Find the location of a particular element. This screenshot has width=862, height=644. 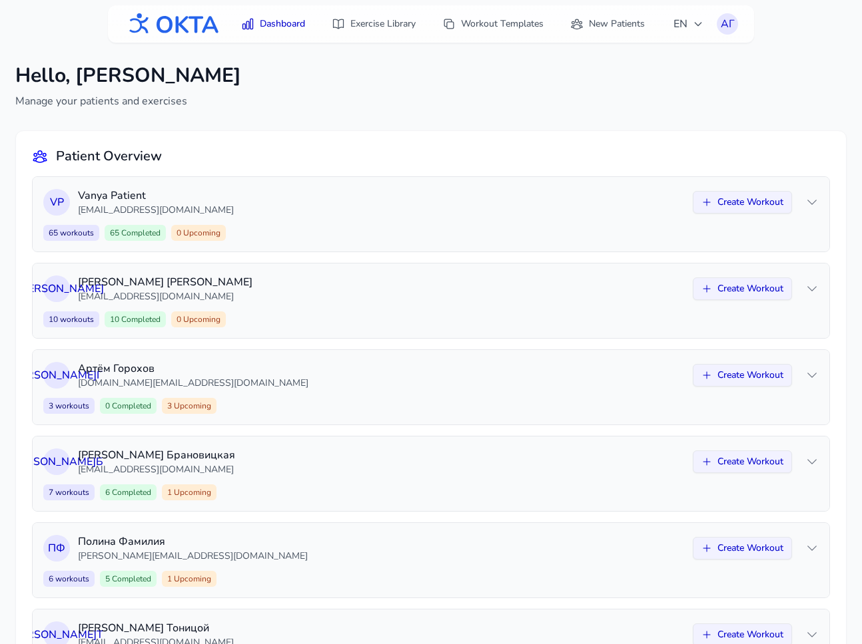

button: EN is located at coordinates (688, 24).